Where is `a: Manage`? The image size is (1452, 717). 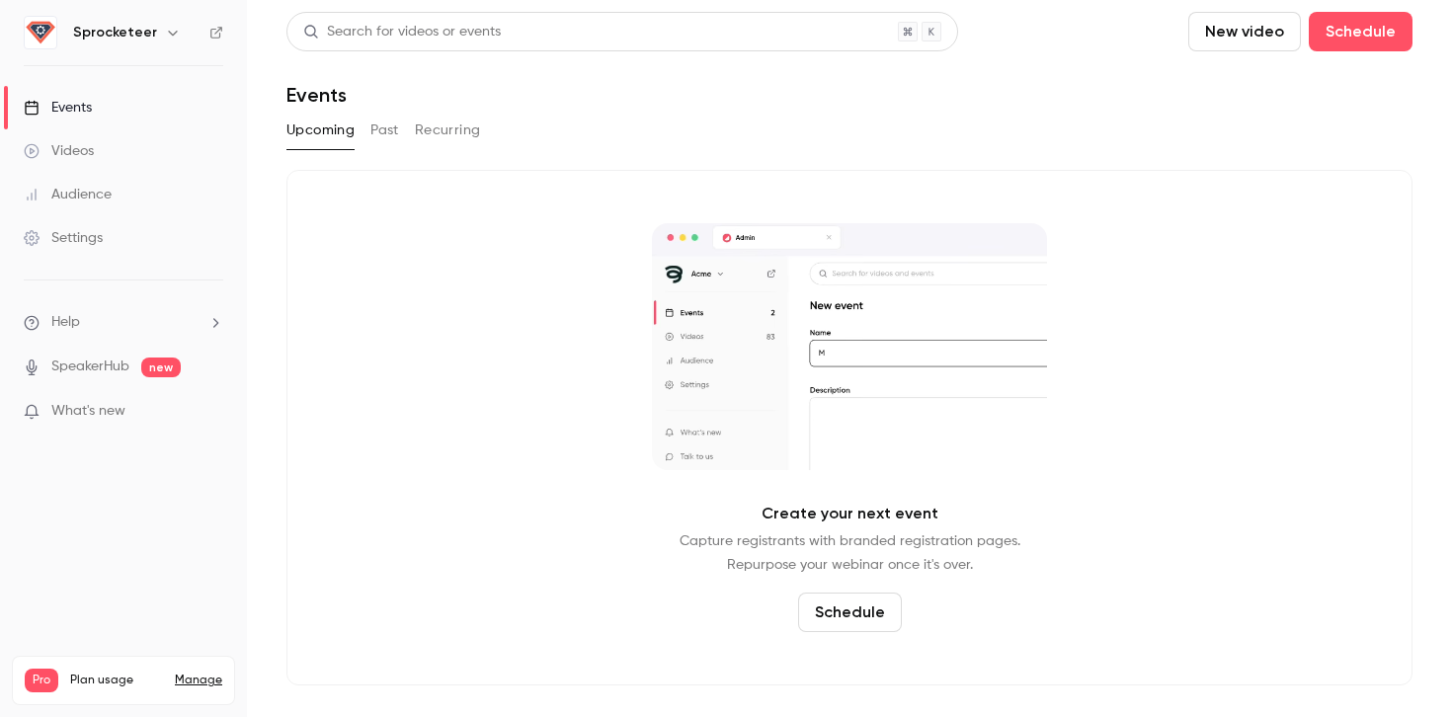 a: Manage is located at coordinates (199, 680).